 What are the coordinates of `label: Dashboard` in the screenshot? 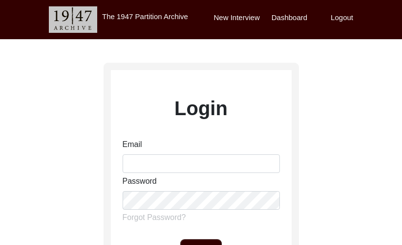 It's located at (289, 18).